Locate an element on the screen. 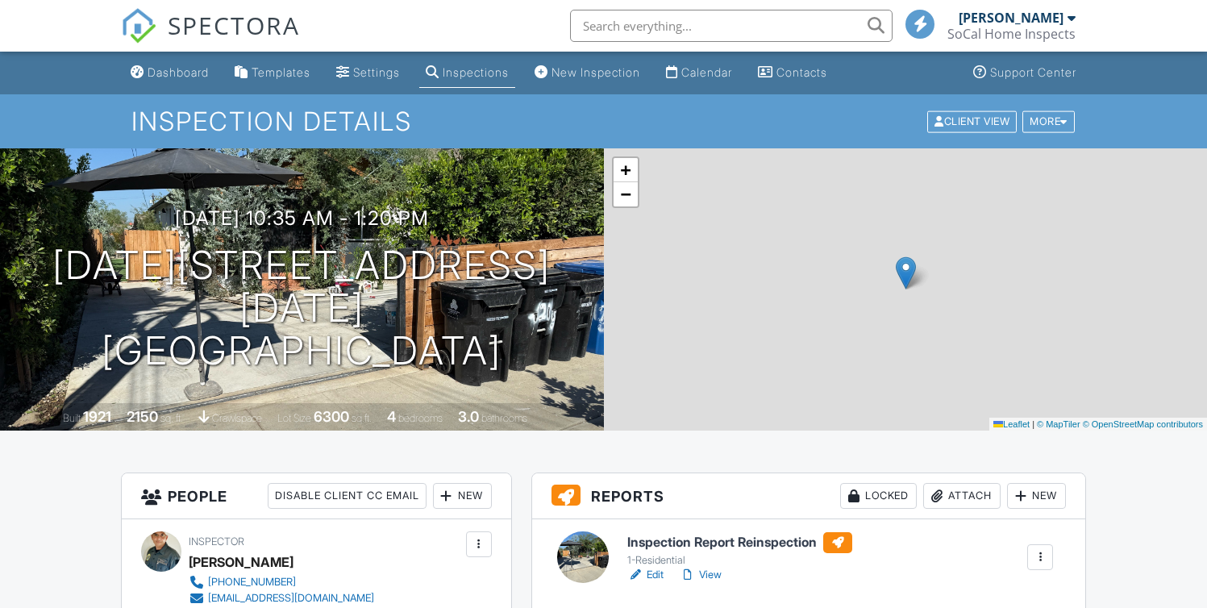  div: New Inspection is located at coordinates (596, 72).